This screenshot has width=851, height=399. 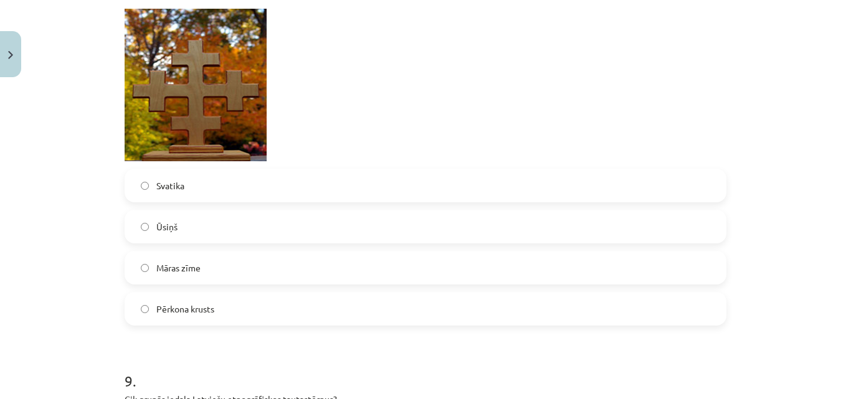 I want to click on span: Pērkona krusts, so click(x=185, y=309).